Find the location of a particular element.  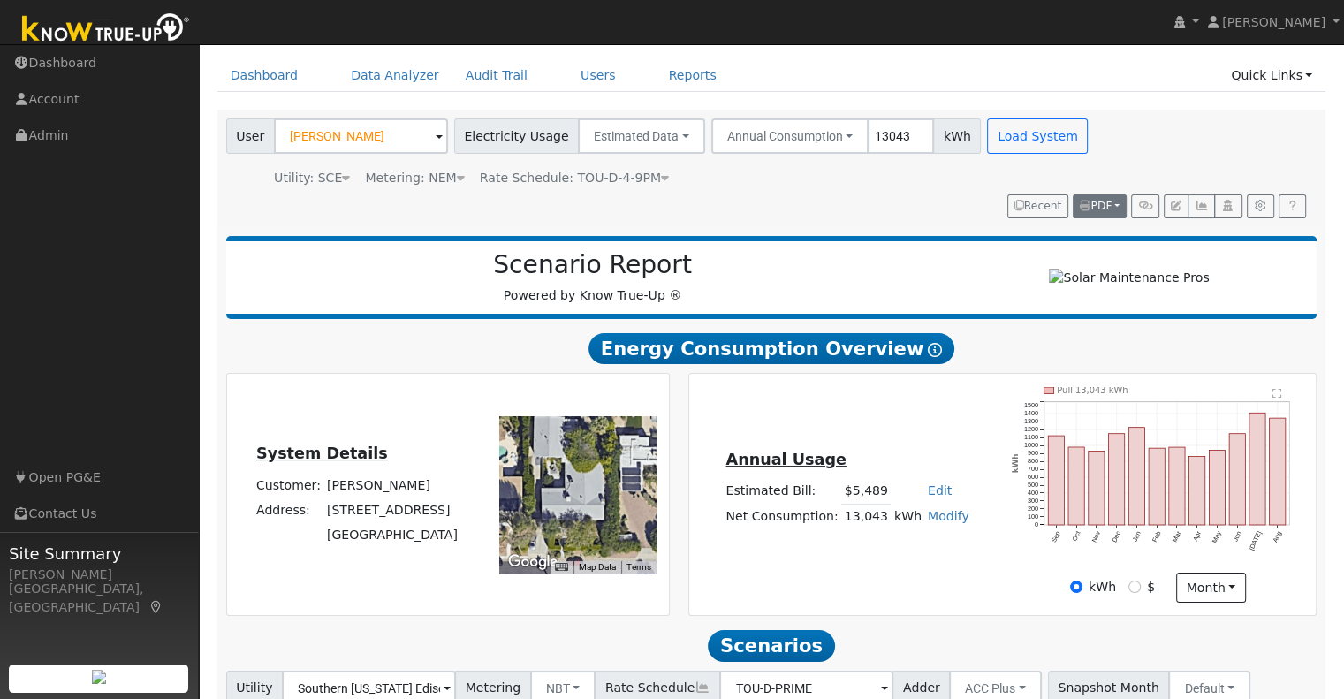

u: Annual Usage is located at coordinates (785, 459).